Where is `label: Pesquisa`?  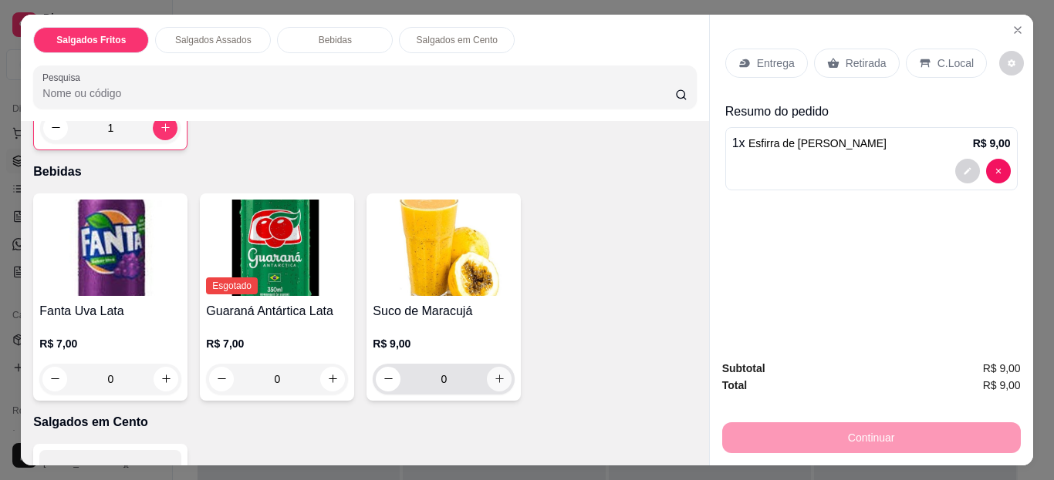 label: Pesquisa is located at coordinates (64, 77).